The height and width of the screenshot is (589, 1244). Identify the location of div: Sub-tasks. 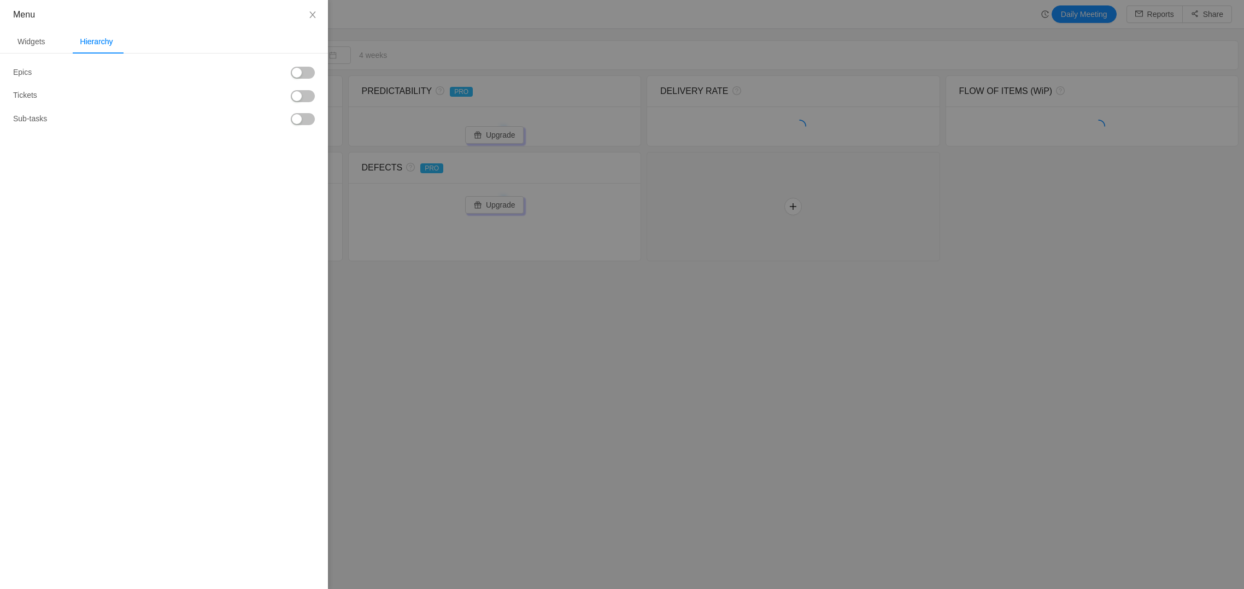
(89, 119).